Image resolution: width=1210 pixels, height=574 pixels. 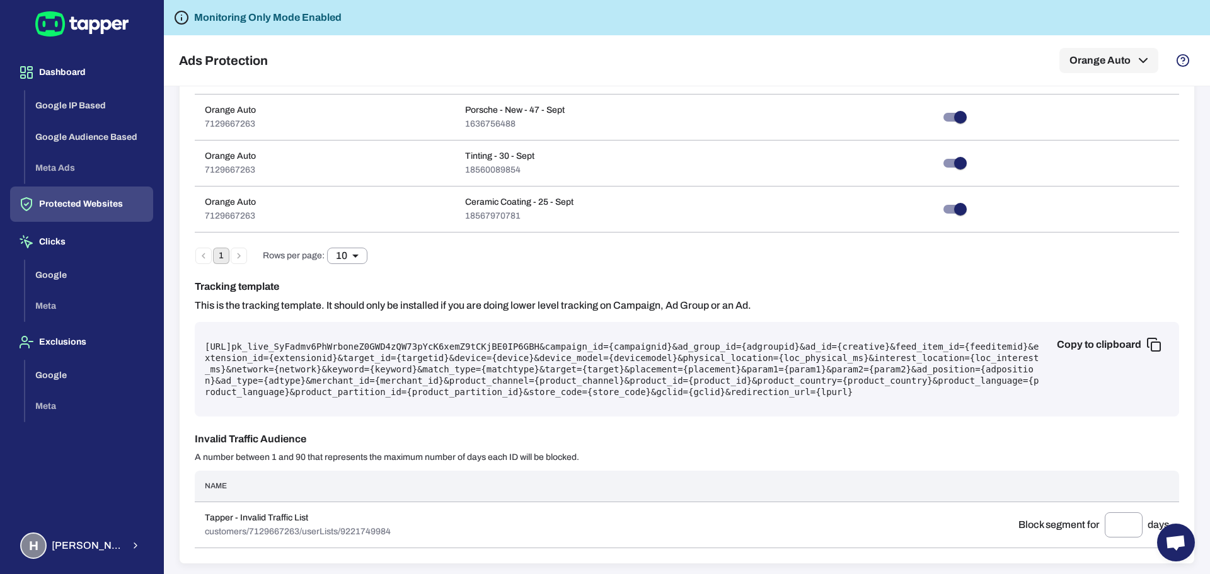 What do you see at coordinates (89, 135) in the screenshot?
I see `a: Google Audience Based` at bounding box center [89, 135].